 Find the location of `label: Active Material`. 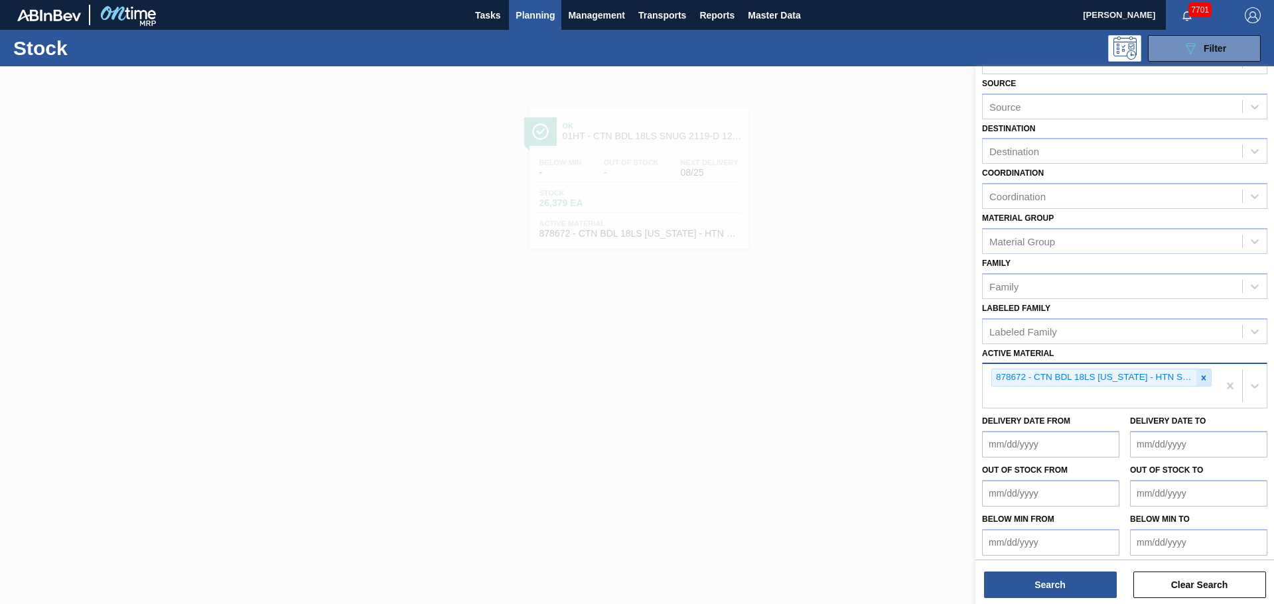

label: Active Material is located at coordinates (1018, 354).